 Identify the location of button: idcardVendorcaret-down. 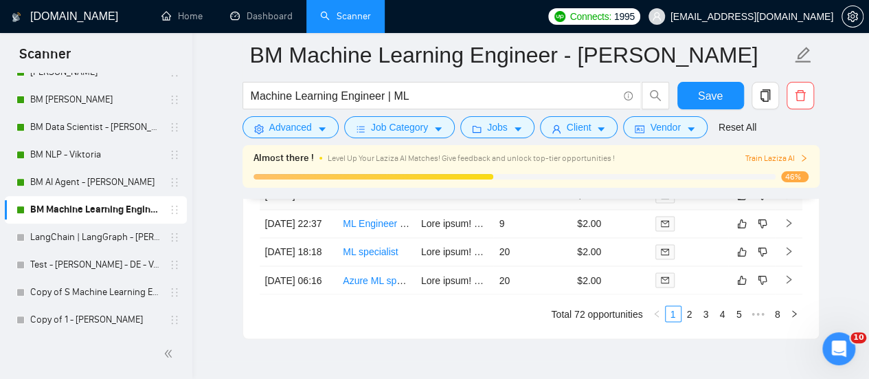
(665, 127).